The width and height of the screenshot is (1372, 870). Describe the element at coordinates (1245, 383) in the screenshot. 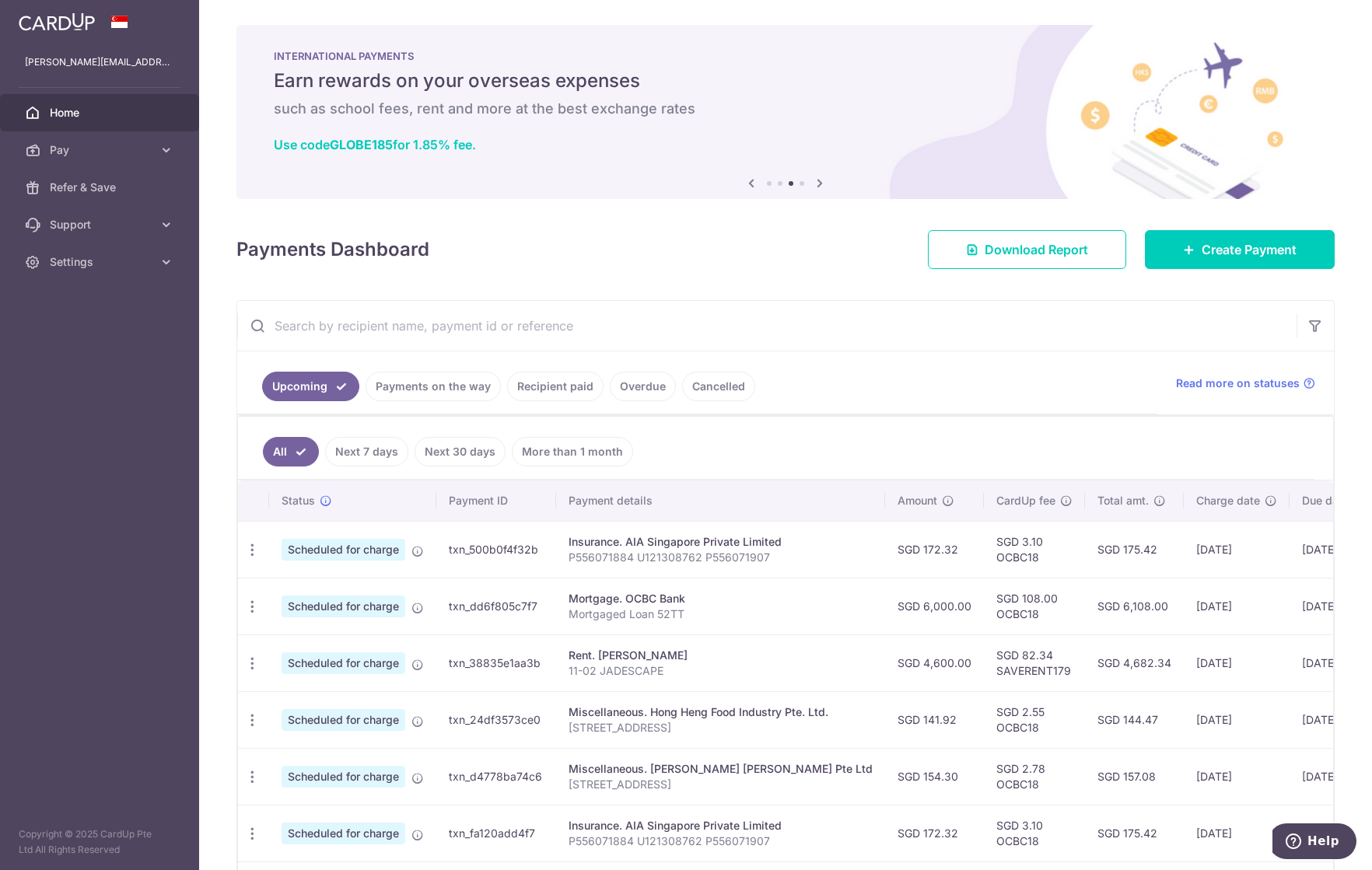

I see `a: Read more on statuses` at that location.